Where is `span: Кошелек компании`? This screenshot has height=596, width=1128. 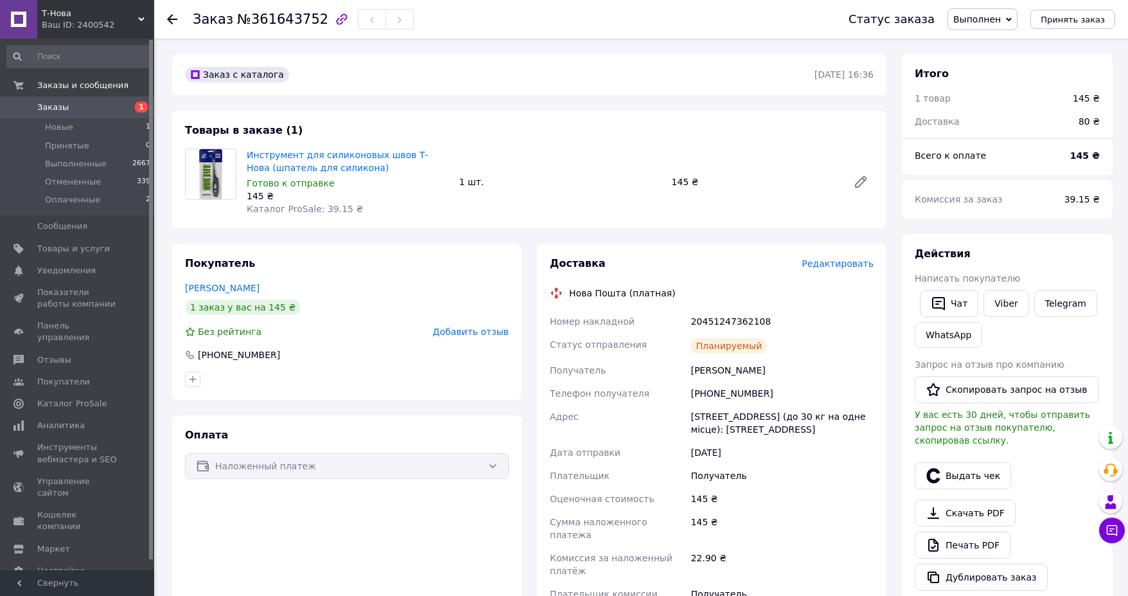
span: Кошелек компании is located at coordinates (78, 520).